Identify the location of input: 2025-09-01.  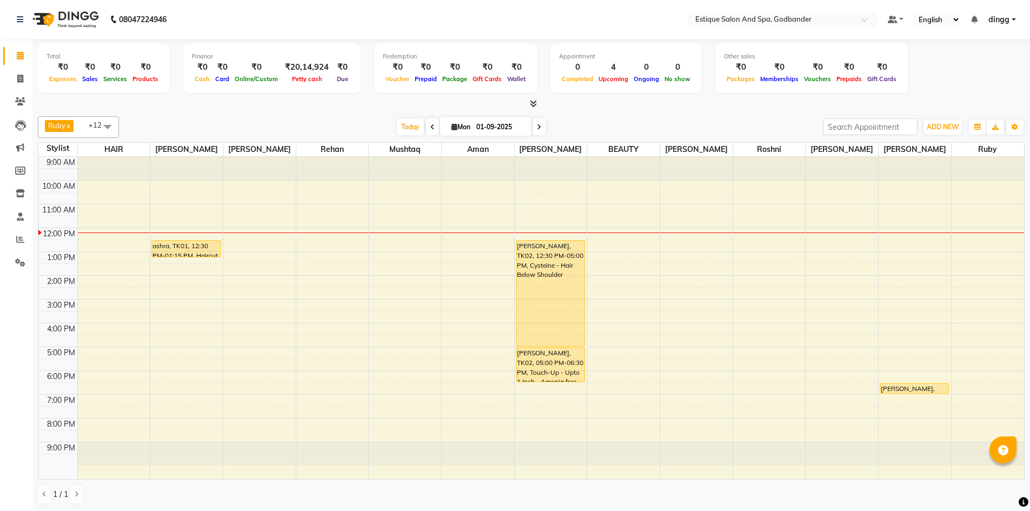
(500, 127).